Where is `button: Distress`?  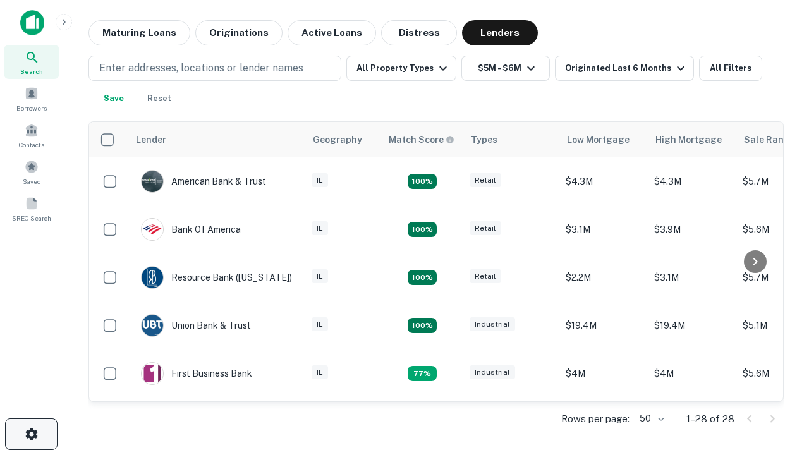 button: Distress is located at coordinates (419, 33).